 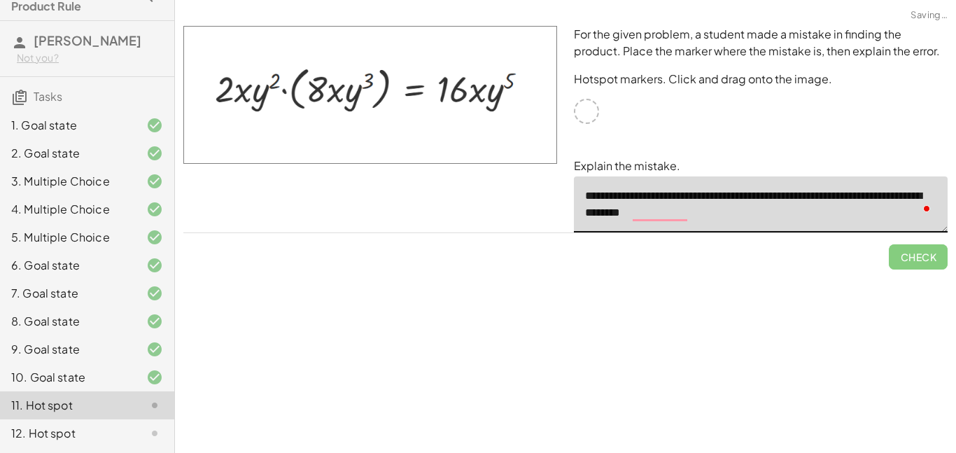 What do you see at coordinates (48, 96) in the screenshot?
I see `span: Tasks` at bounding box center [48, 96].